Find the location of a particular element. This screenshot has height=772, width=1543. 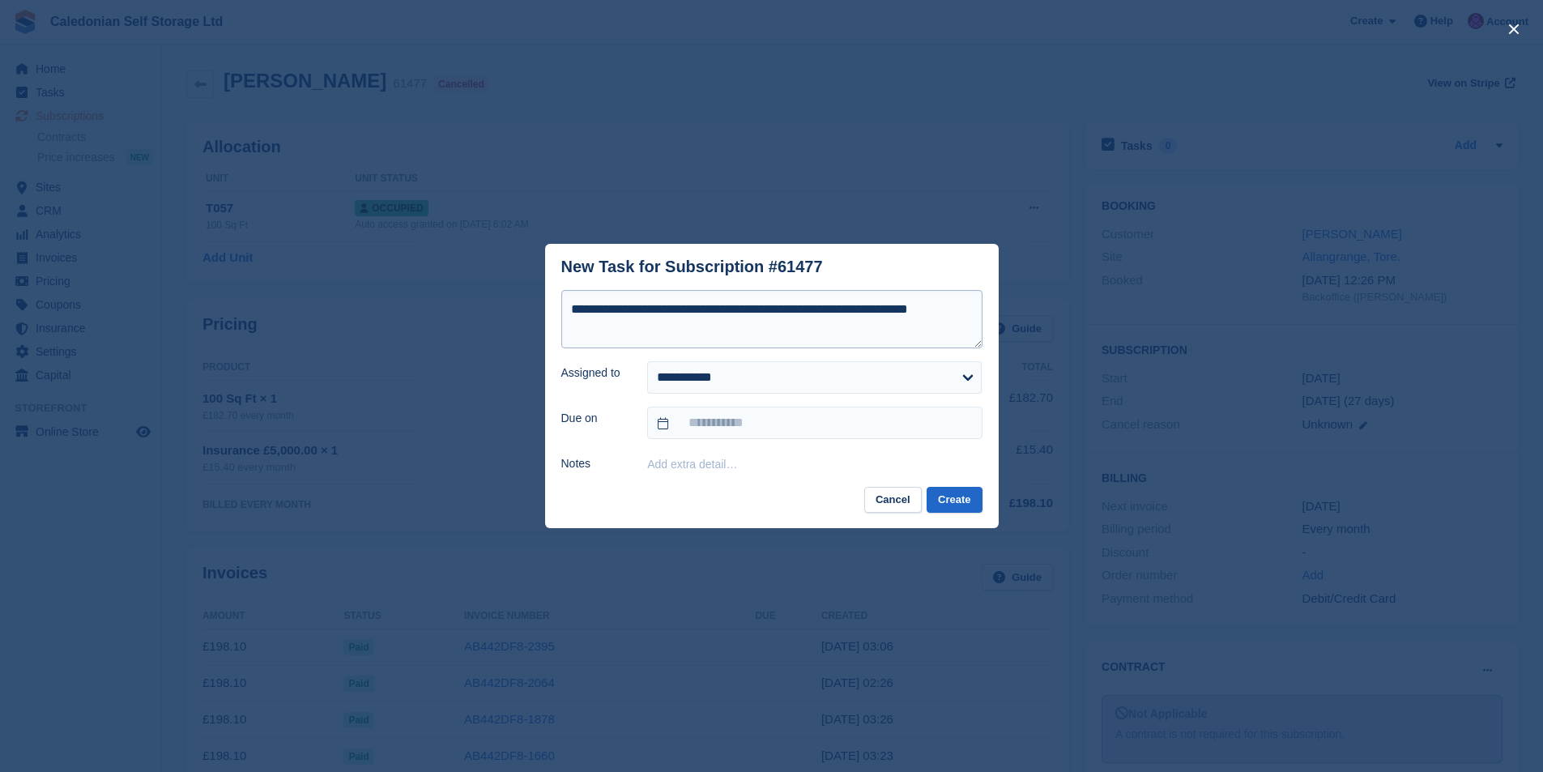

button: Cancel is located at coordinates (893, 500).